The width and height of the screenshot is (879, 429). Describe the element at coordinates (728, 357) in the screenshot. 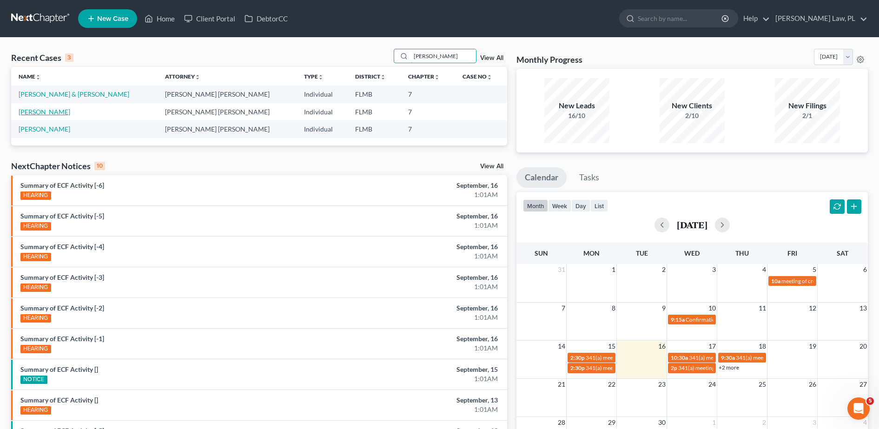

I see `span: 9:30a` at that location.